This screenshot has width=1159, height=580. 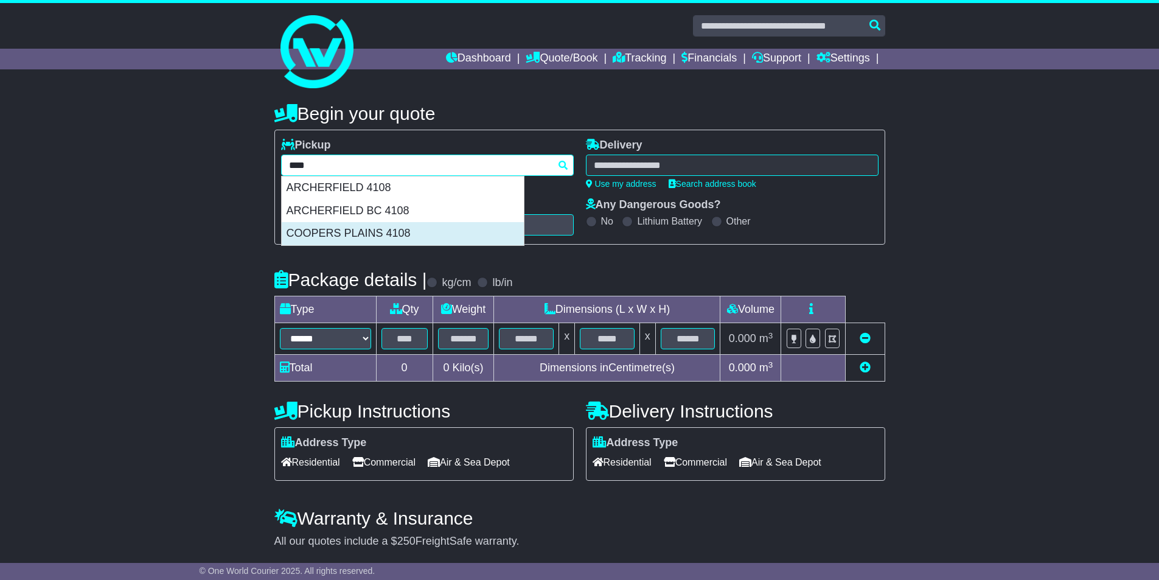 I want to click on label: Delivery, so click(x=614, y=145).